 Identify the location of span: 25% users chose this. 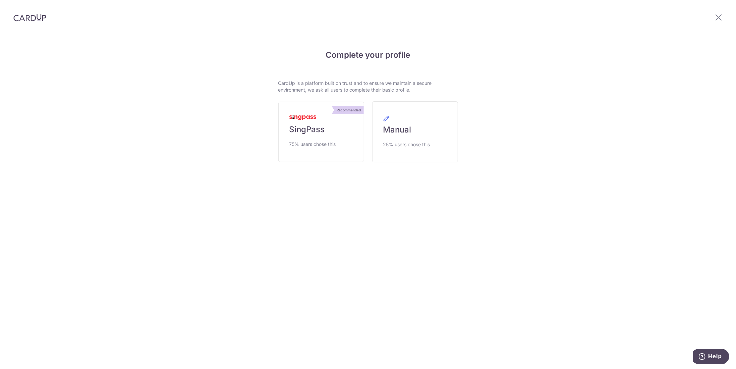
(407, 144).